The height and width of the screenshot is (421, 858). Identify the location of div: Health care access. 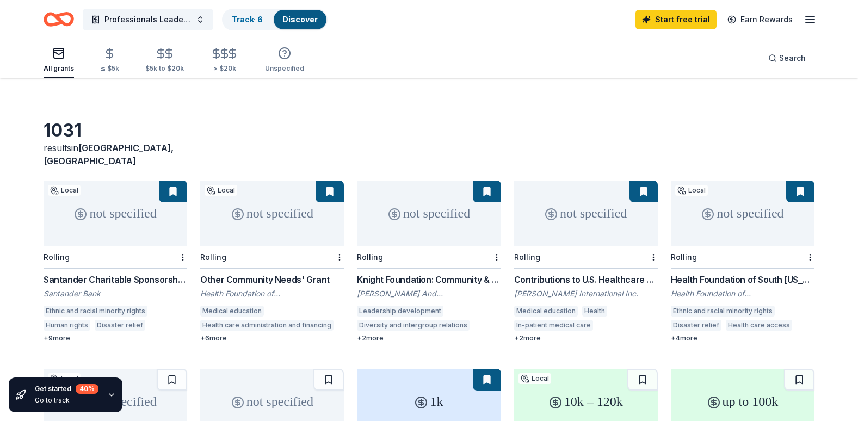
(759, 325).